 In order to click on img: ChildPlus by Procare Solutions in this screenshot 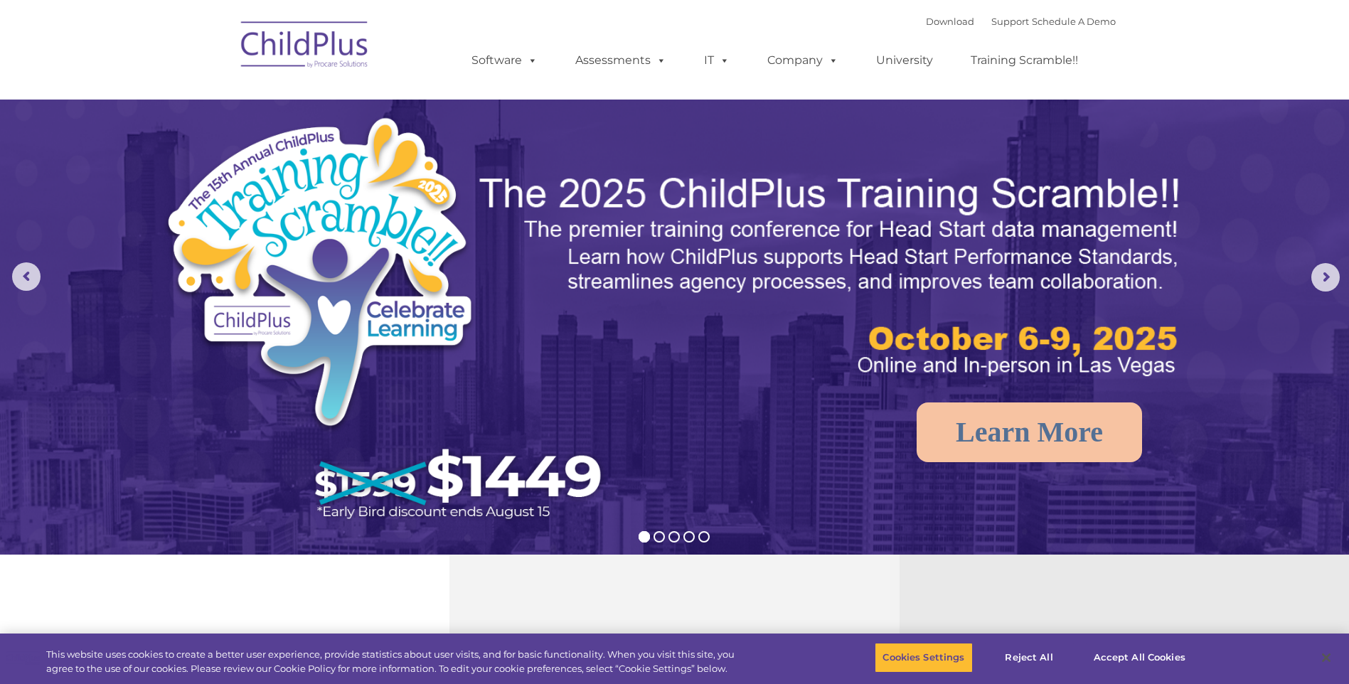, I will do `click(305, 47)`.